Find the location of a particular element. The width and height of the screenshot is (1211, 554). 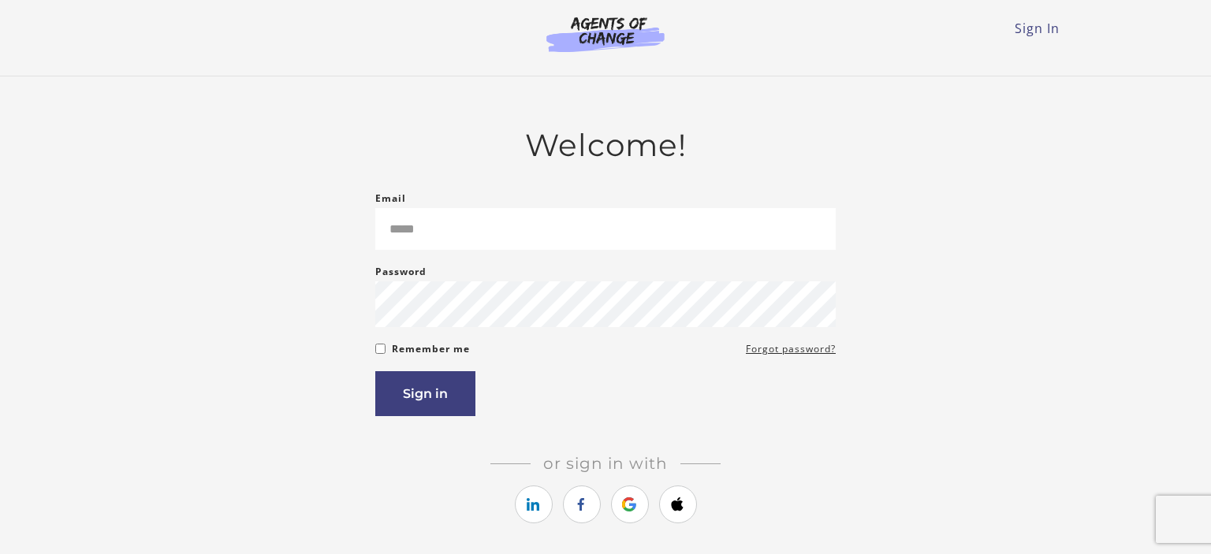

label: Remember me is located at coordinates (430, 349).